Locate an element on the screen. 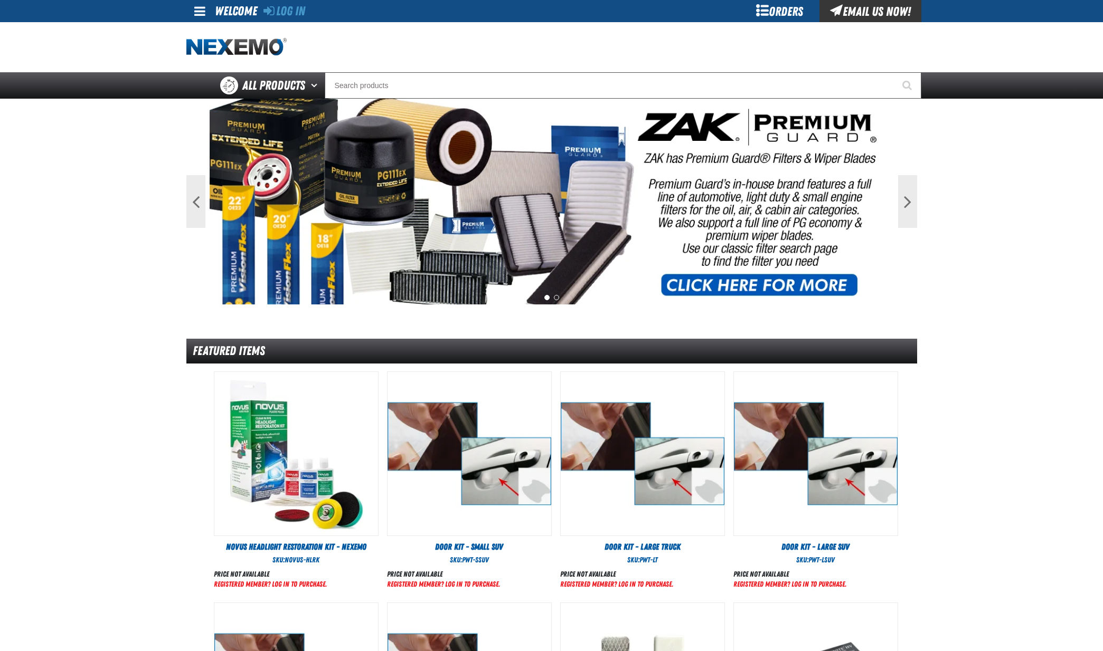 This screenshot has height=651, width=1103. input: Search is located at coordinates (623, 86).